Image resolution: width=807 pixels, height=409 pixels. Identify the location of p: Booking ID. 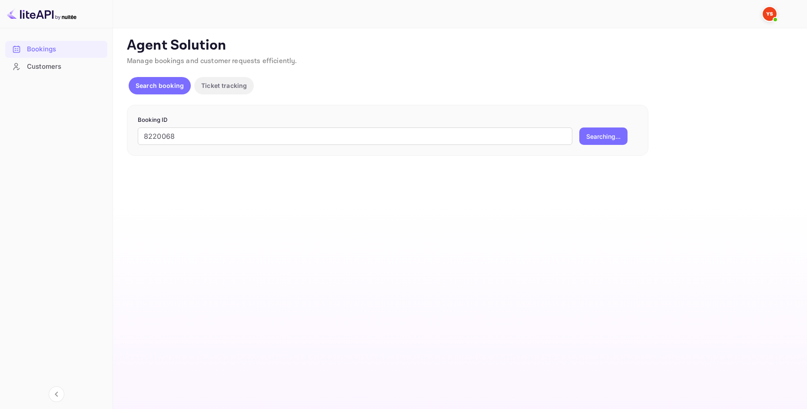
(388, 120).